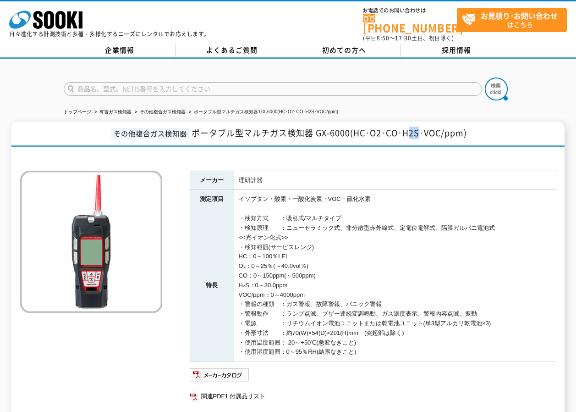 Image resolution: width=576 pixels, height=412 pixels. I want to click on a: 採用情報, so click(457, 50).